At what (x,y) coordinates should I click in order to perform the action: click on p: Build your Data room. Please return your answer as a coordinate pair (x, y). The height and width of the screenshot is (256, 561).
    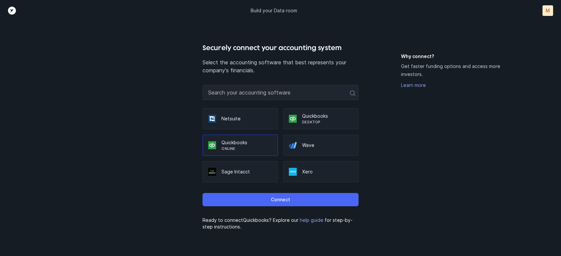
    Looking at the image, I should click on (274, 11).